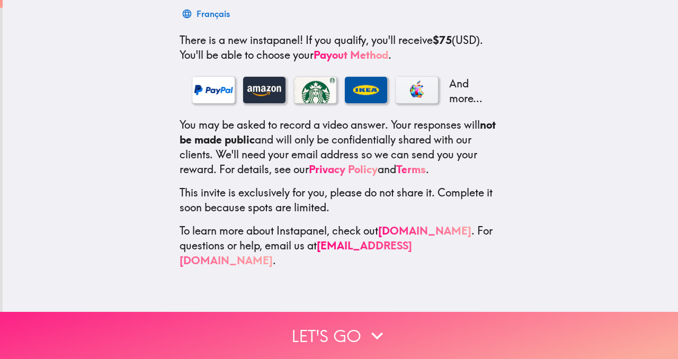  I want to click on p: You may be asked to record a video answer. Your responses will and will only be confidentially sh..., so click(341, 147).